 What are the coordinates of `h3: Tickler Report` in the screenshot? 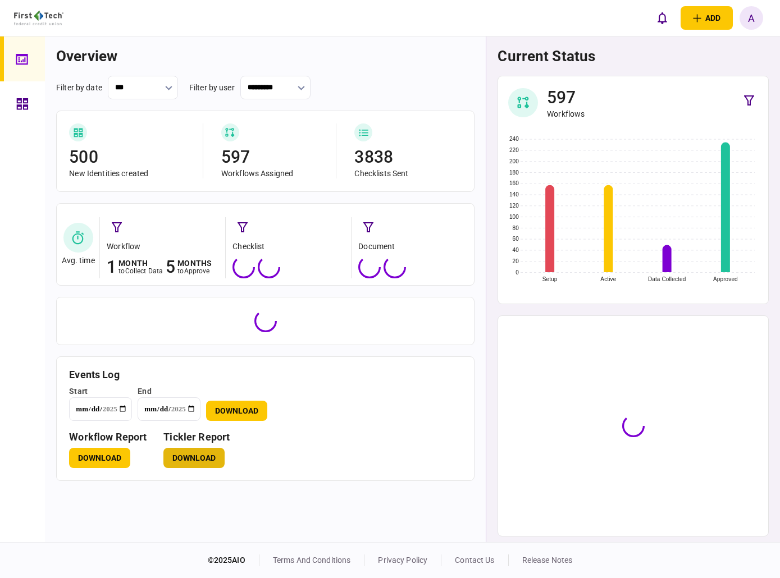 It's located at (196, 437).